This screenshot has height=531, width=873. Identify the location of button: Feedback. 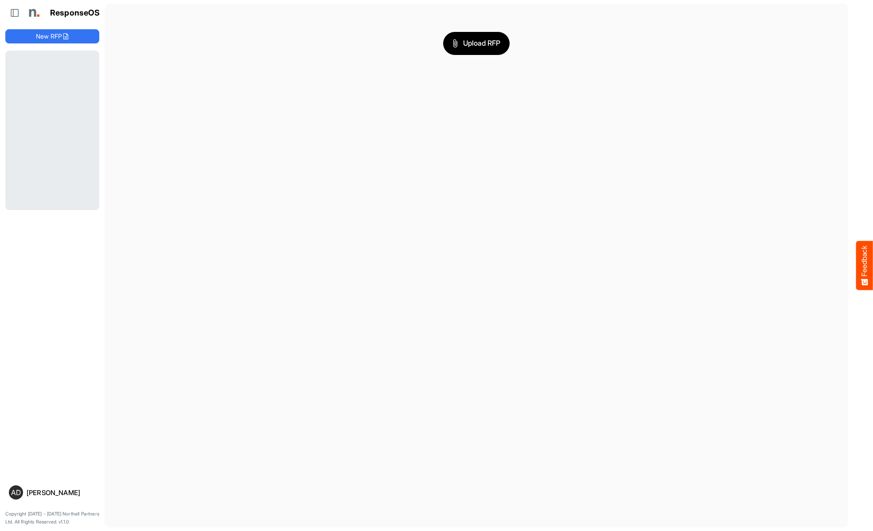
(865, 265).